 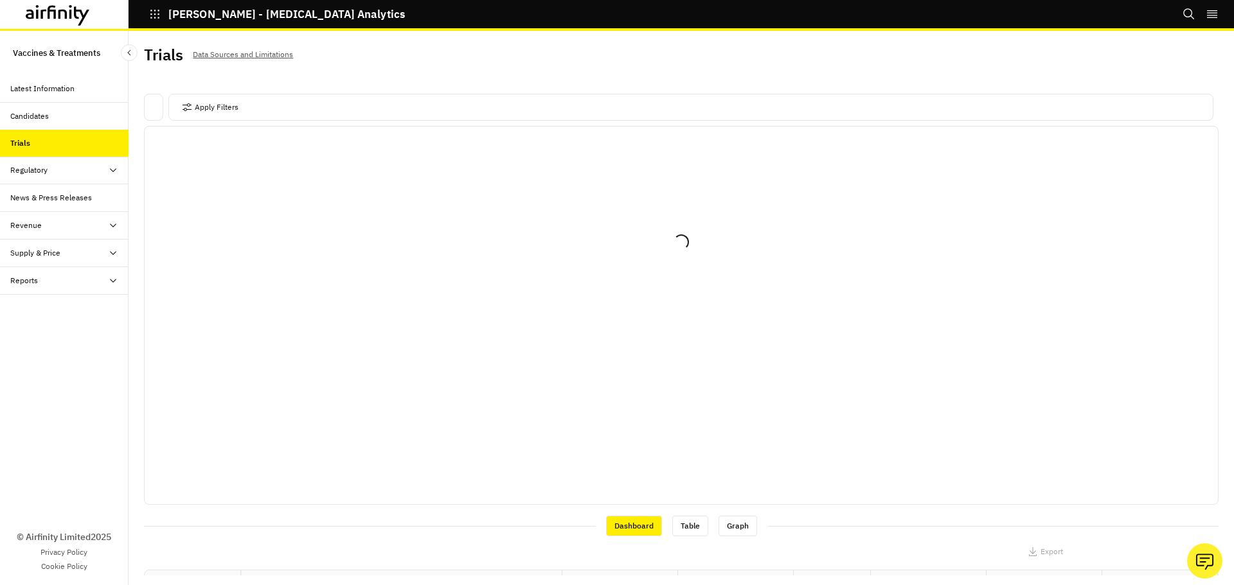 What do you see at coordinates (1189, 14) in the screenshot?
I see `button: Search` at bounding box center [1189, 14].